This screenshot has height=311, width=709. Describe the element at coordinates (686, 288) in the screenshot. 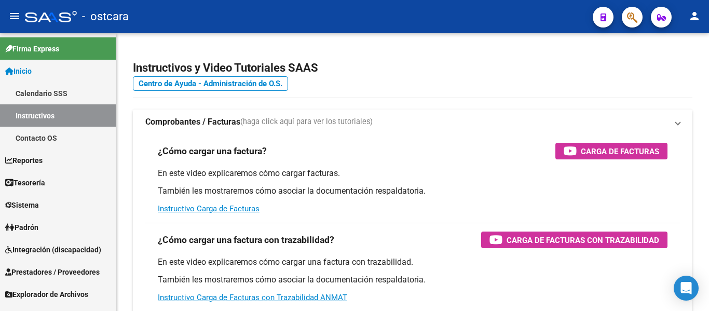

I see `div: Open Intercom Messenger` at that location.